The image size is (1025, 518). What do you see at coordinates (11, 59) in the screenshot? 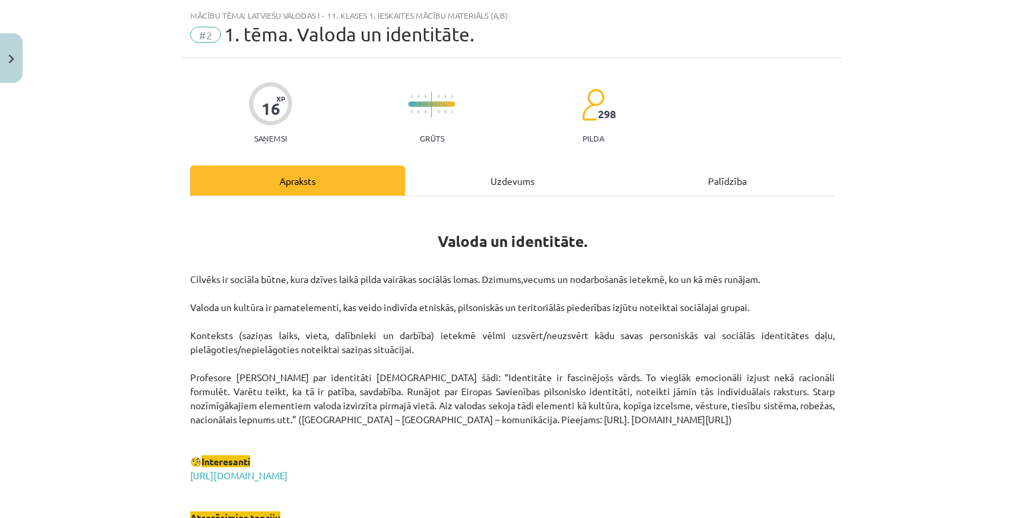
I see `img: icon-close-lesson-0947bae3869378f0d4975bcd49f059093ad1ed9edebbc8119c70593378902aed.svg` at bounding box center [11, 59].